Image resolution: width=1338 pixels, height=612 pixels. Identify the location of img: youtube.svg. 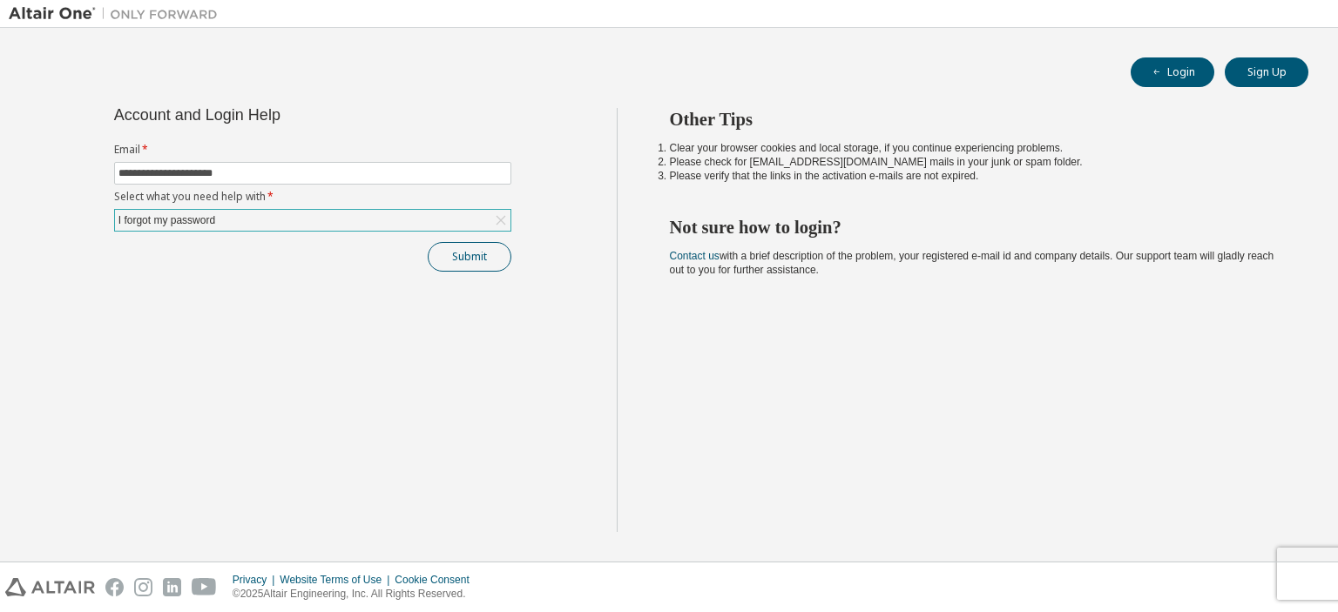
(204, 587).